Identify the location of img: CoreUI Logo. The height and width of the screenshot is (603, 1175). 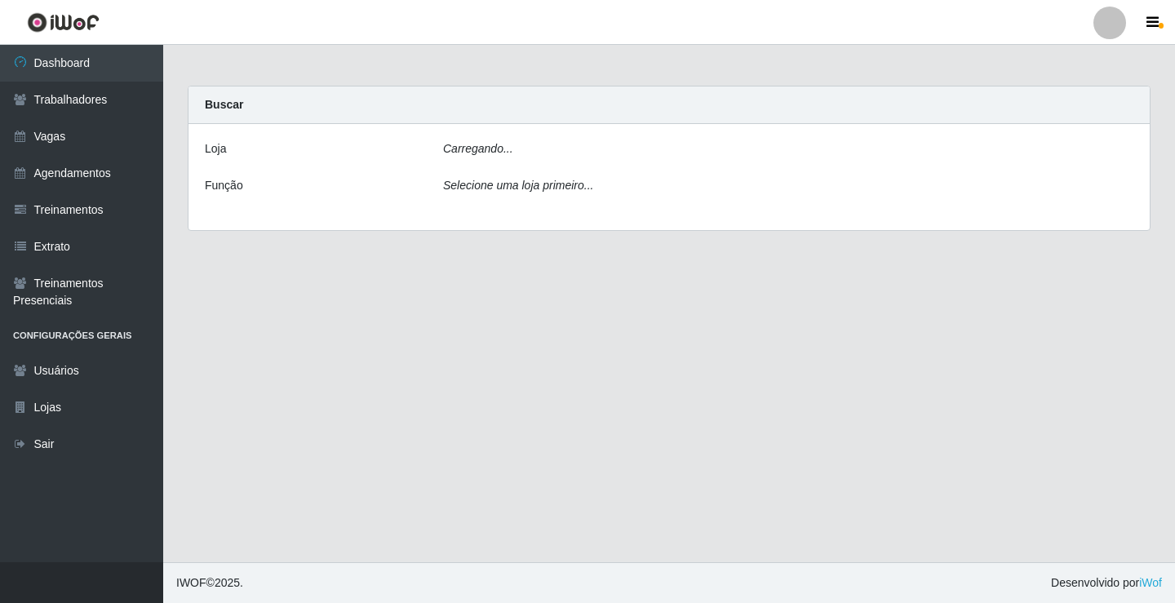
(63, 22).